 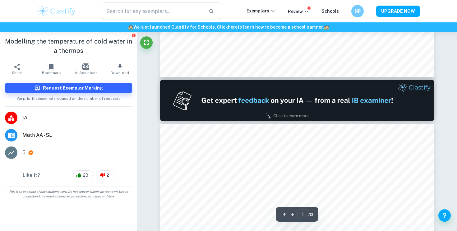 I want to click on img: Clastify logo, so click(x=57, y=11).